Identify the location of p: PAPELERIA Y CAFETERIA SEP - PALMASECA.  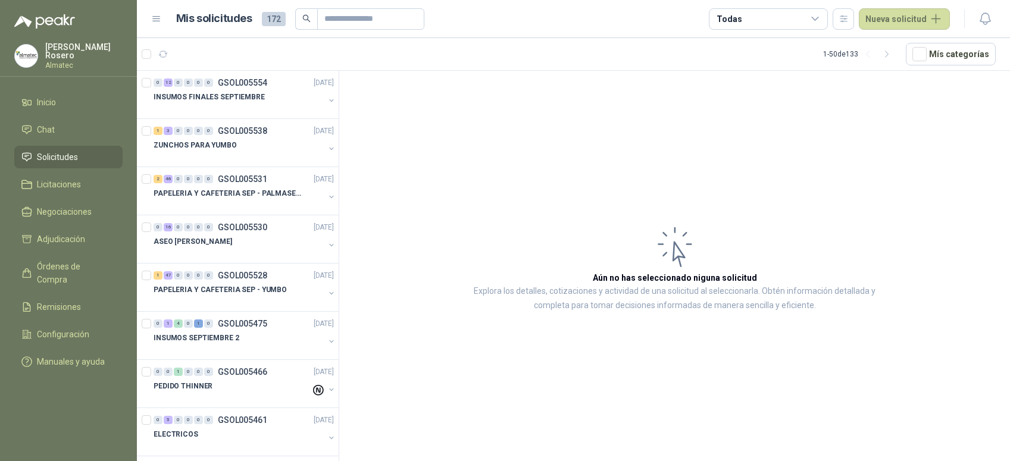
(227, 193).